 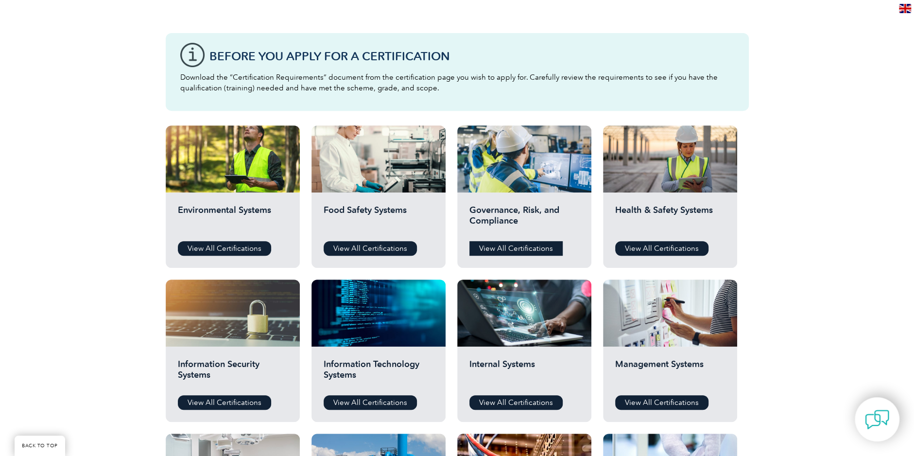 I want to click on a: BACK TO TOP, so click(x=40, y=446).